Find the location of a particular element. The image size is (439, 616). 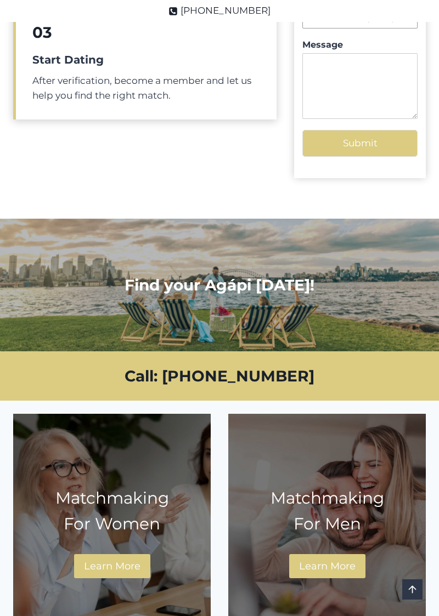

p: Matchmaking For Women is located at coordinates (112, 511).